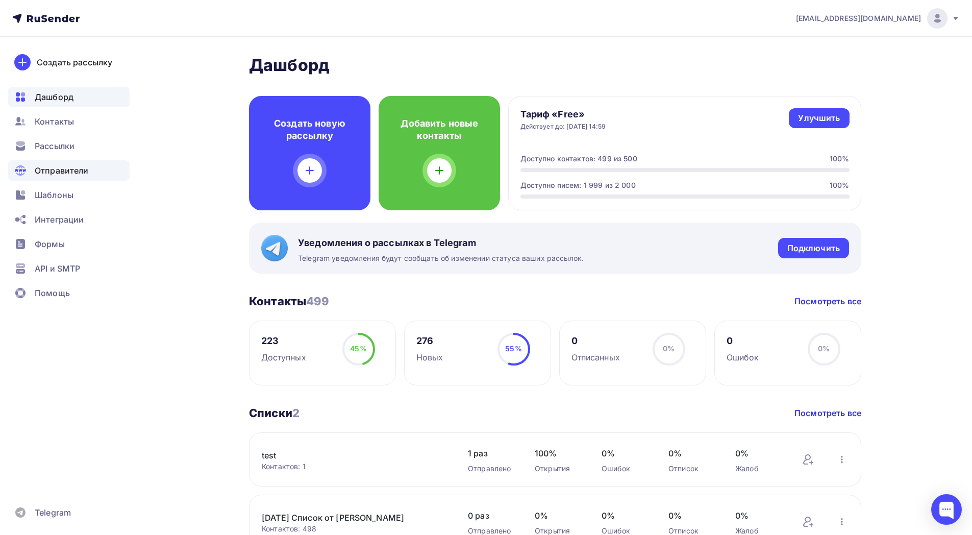 This screenshot has height=535, width=972. Describe the element at coordinates (439, 130) in the screenshot. I see `h4: Добавить новые контакты` at that location.